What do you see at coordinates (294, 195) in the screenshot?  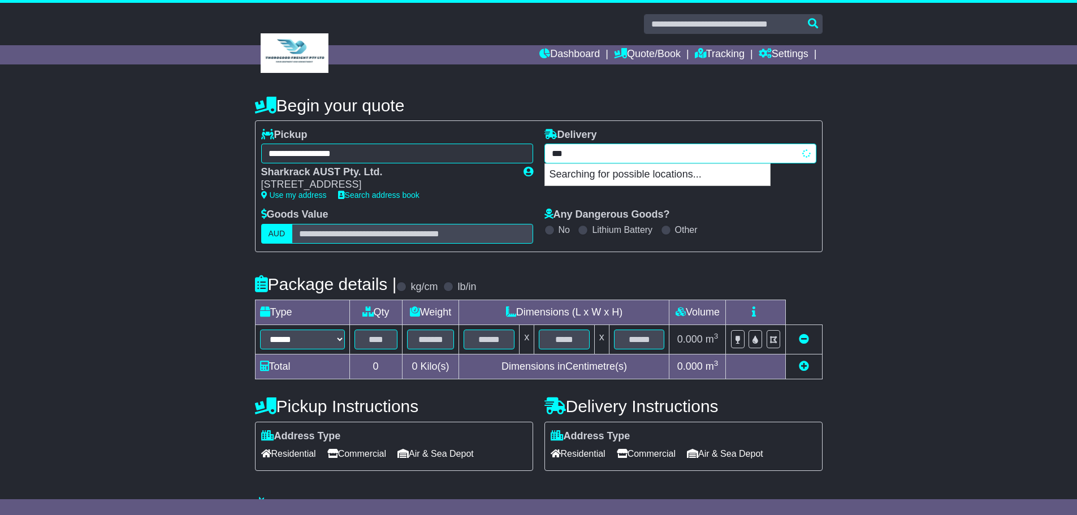 I see `a: Use my address` at bounding box center [294, 195].